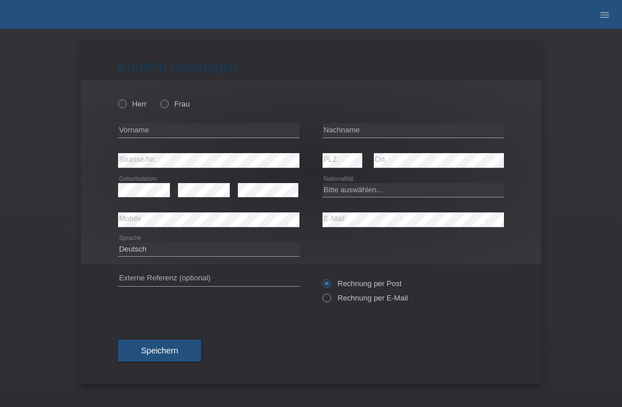  What do you see at coordinates (132, 104) in the screenshot?
I see `label: Herr` at bounding box center [132, 104].